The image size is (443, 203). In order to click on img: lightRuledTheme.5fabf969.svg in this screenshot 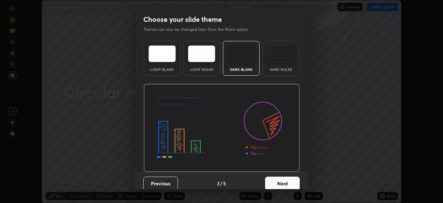, I will do `click(202, 54)`.